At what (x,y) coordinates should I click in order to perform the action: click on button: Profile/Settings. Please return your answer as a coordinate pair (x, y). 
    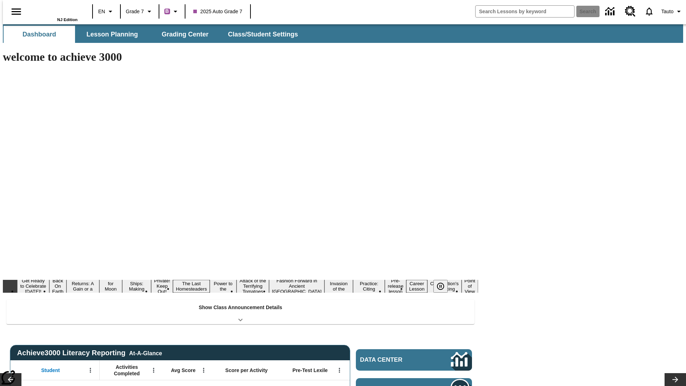
    Looking at the image, I should click on (673, 11).